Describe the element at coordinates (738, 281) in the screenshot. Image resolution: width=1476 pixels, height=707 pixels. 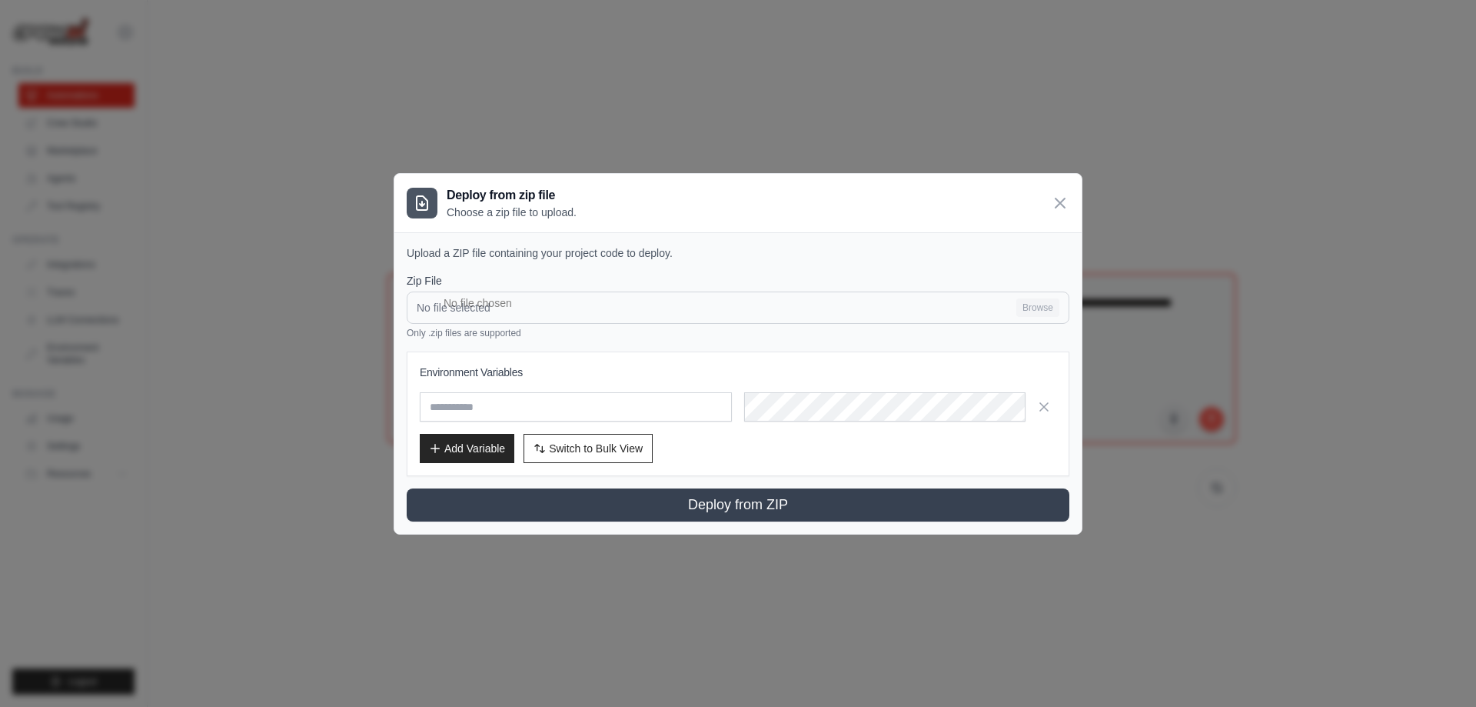
I see `label: Zip File` at that location.